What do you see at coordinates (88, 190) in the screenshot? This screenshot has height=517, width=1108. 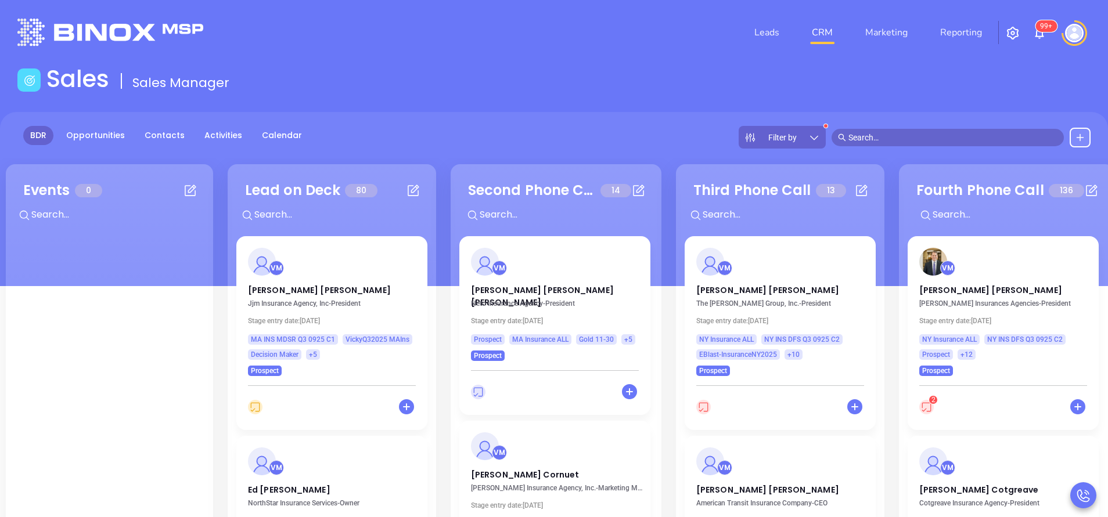 I see `span: 0` at bounding box center [88, 190].